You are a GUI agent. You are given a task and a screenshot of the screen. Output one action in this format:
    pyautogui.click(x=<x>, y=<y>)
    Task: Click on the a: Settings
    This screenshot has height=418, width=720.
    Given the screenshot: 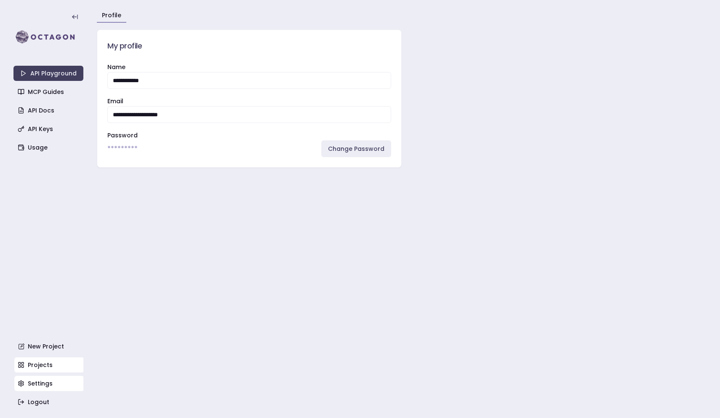 What is the action you would take?
    pyautogui.click(x=49, y=383)
    